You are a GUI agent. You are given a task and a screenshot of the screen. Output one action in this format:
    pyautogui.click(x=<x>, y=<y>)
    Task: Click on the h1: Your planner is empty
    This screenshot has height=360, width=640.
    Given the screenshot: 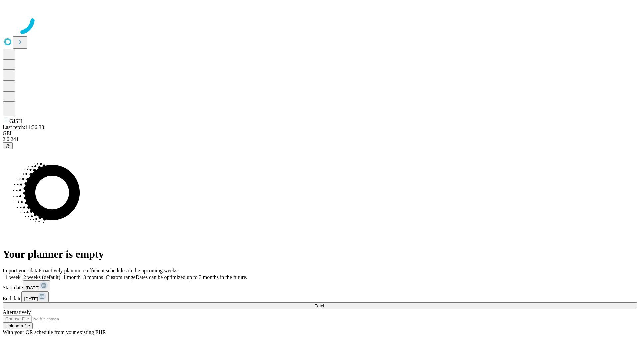 What is the action you would take?
    pyautogui.click(x=320, y=254)
    